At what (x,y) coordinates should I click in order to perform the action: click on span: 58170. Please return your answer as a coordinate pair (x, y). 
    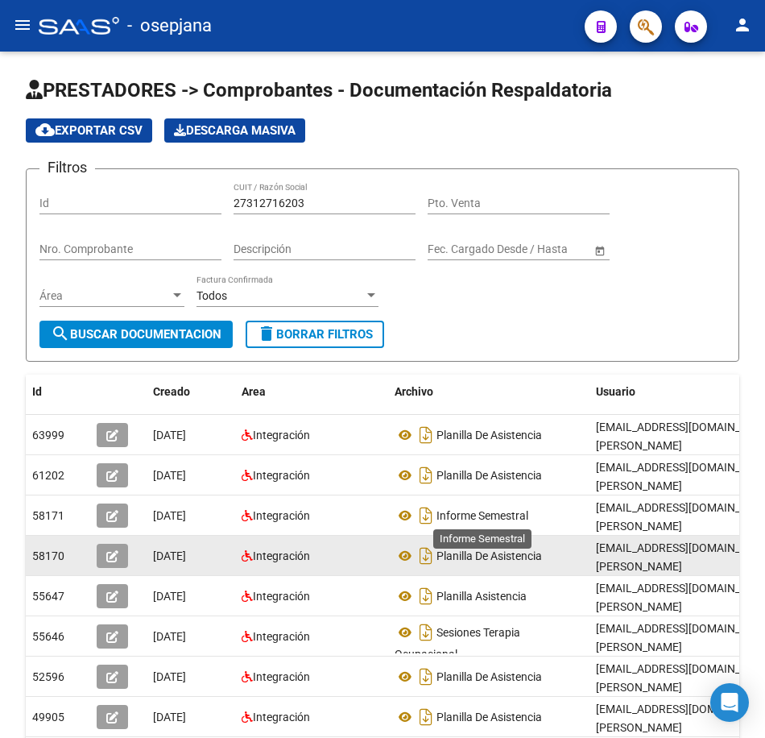
    Looking at the image, I should click on (48, 556).